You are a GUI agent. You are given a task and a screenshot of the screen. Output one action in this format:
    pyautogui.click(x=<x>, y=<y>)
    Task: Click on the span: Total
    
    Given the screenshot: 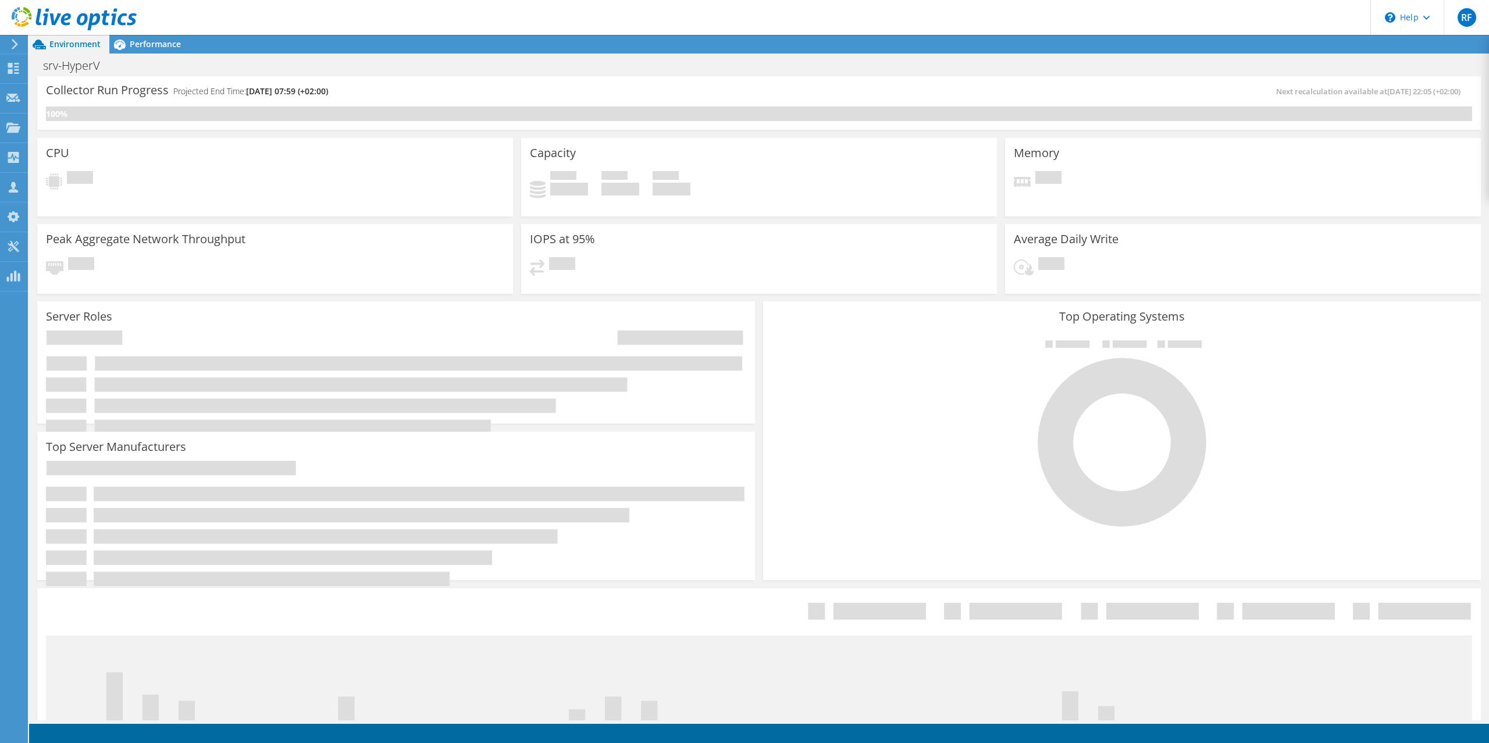 What is the action you would take?
    pyautogui.click(x=665, y=177)
    